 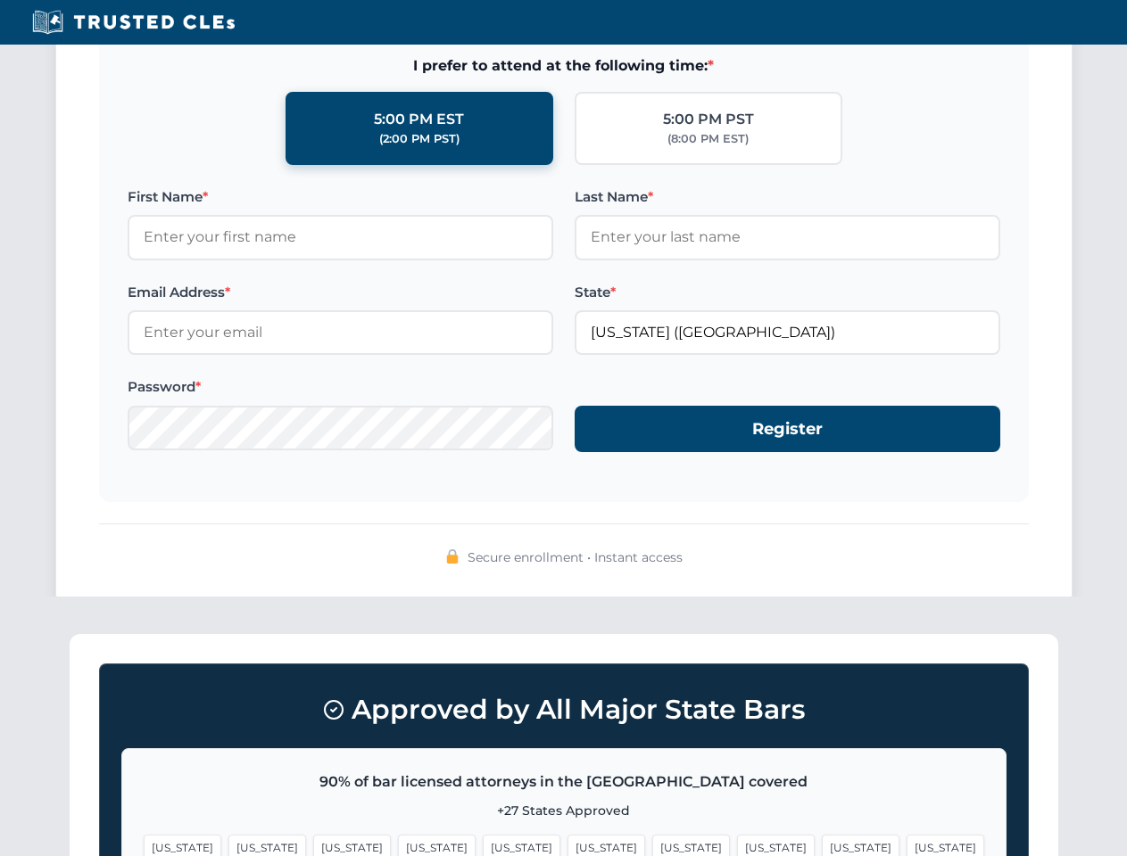 What do you see at coordinates (340, 333) in the screenshot?
I see `input: Enter your email` at bounding box center [340, 333].